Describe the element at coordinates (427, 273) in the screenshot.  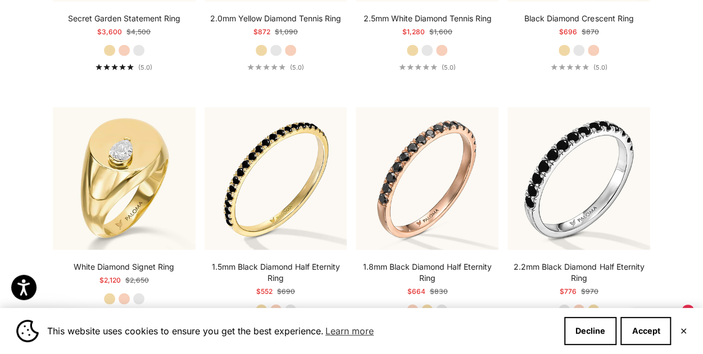
I see `a: 1.8mm Black Diamond Half Eternity Ring` at that location.